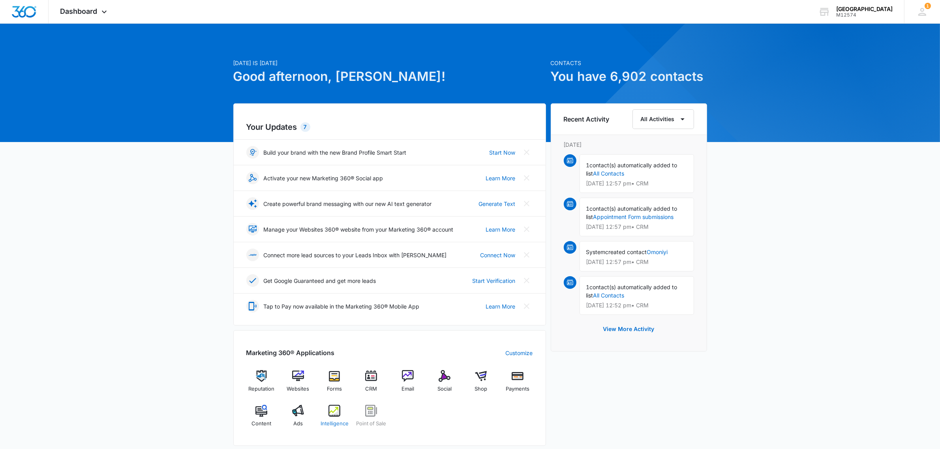 This screenshot has width=940, height=449. What do you see at coordinates (481, 389) in the screenshot?
I see `span: Shop` at bounding box center [481, 389].